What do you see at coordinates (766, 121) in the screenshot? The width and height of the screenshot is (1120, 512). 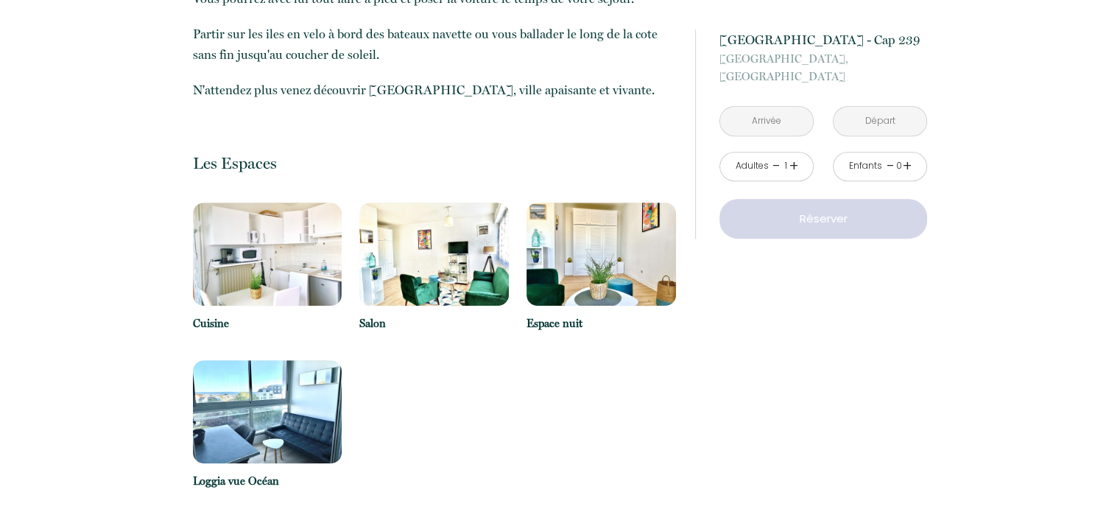 I see `input: Arrivée` at bounding box center [766, 121].